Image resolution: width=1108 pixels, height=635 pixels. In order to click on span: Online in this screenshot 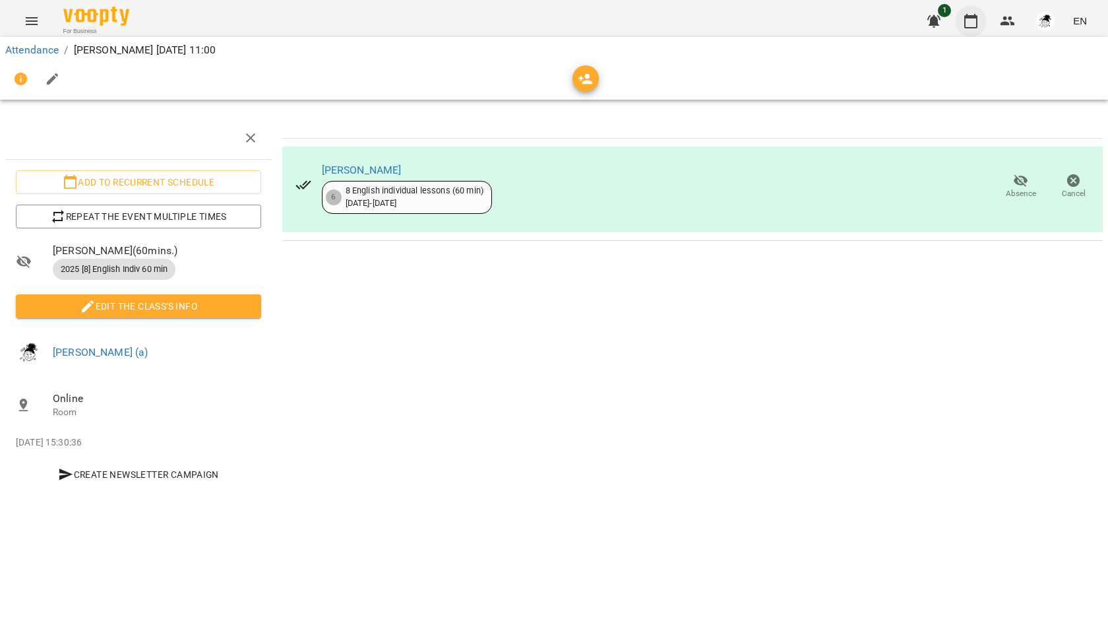, I will do `click(157, 399)`.